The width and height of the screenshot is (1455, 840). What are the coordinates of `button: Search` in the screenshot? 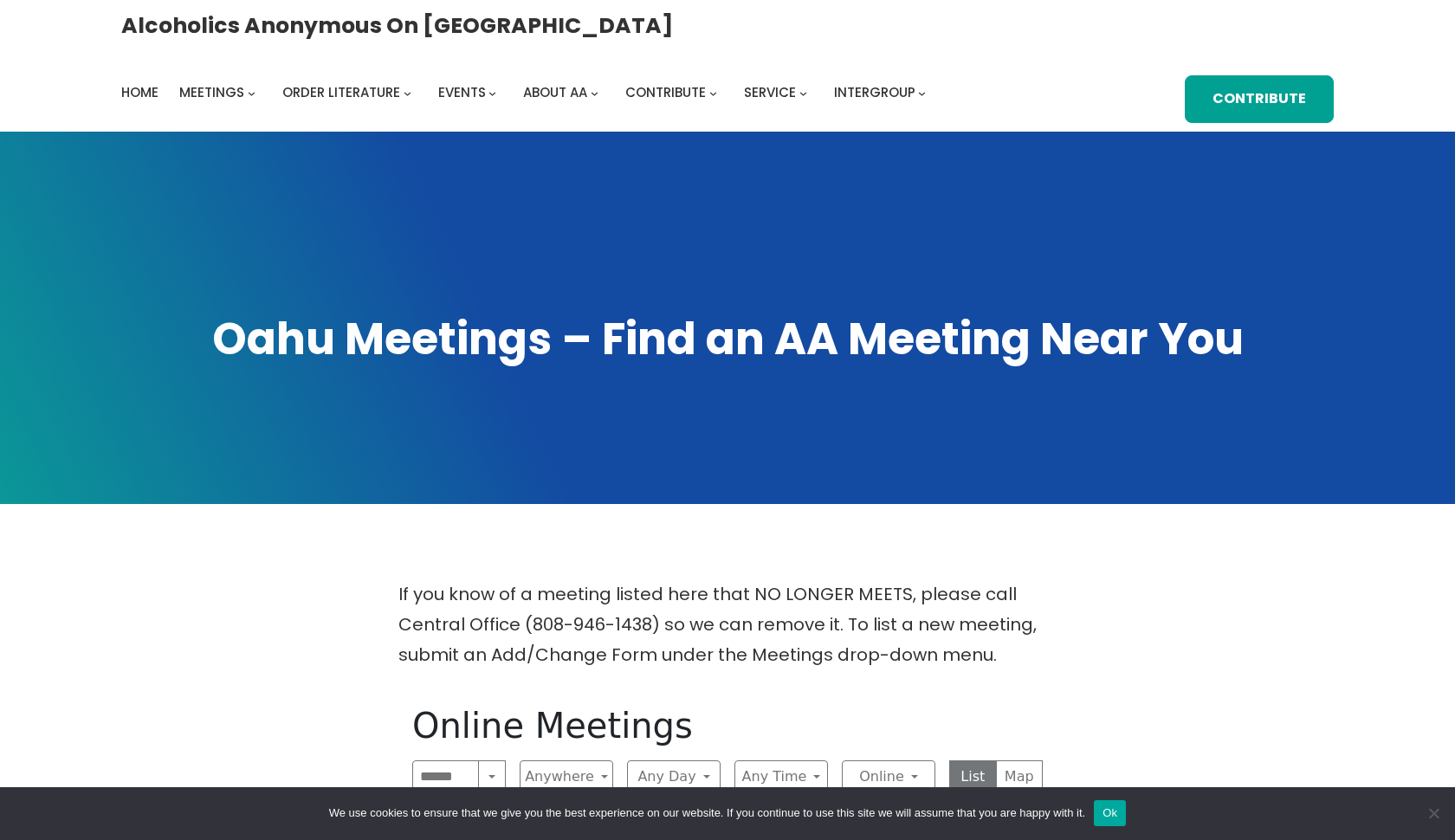 It's located at (492, 777).